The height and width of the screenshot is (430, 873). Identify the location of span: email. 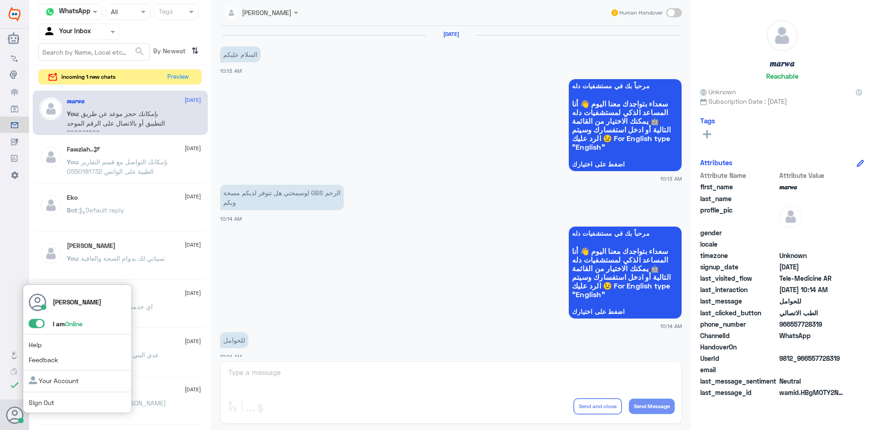
(739, 369).